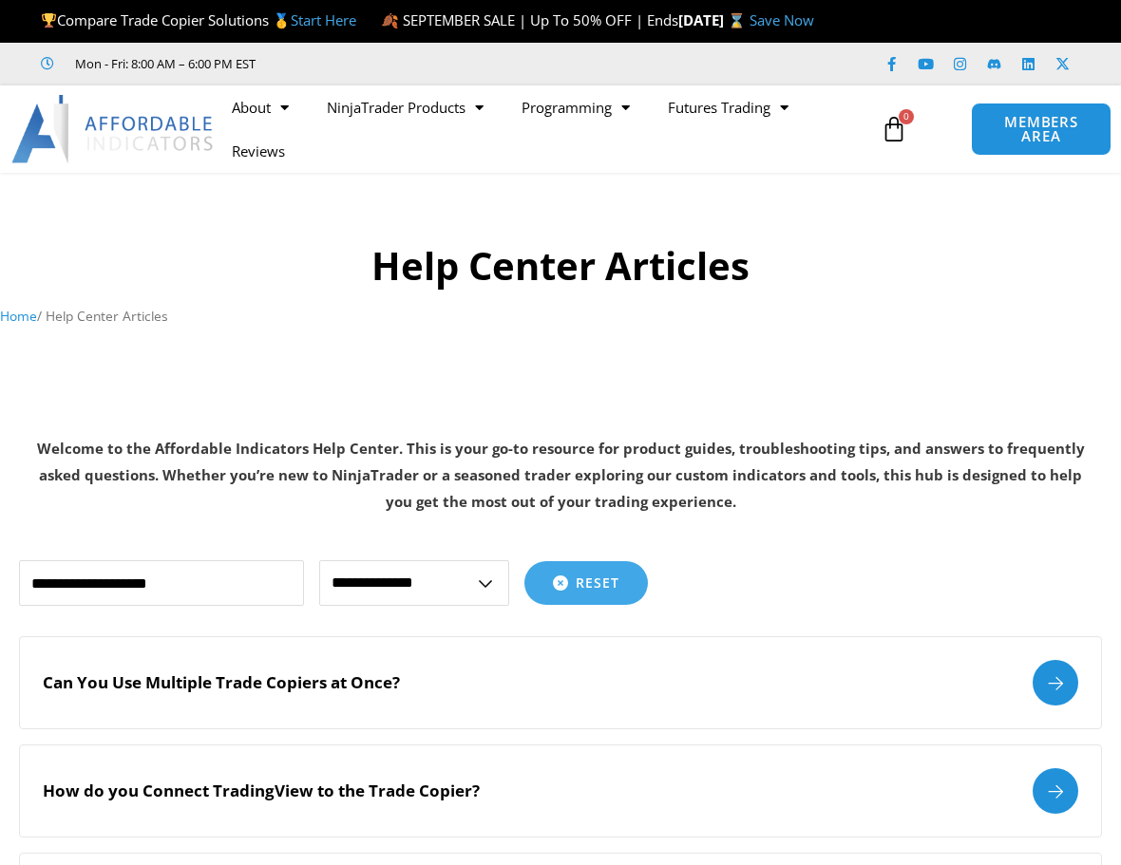 Image resolution: width=1121 pixels, height=865 pixels. I want to click on span: 0, so click(906, 117).